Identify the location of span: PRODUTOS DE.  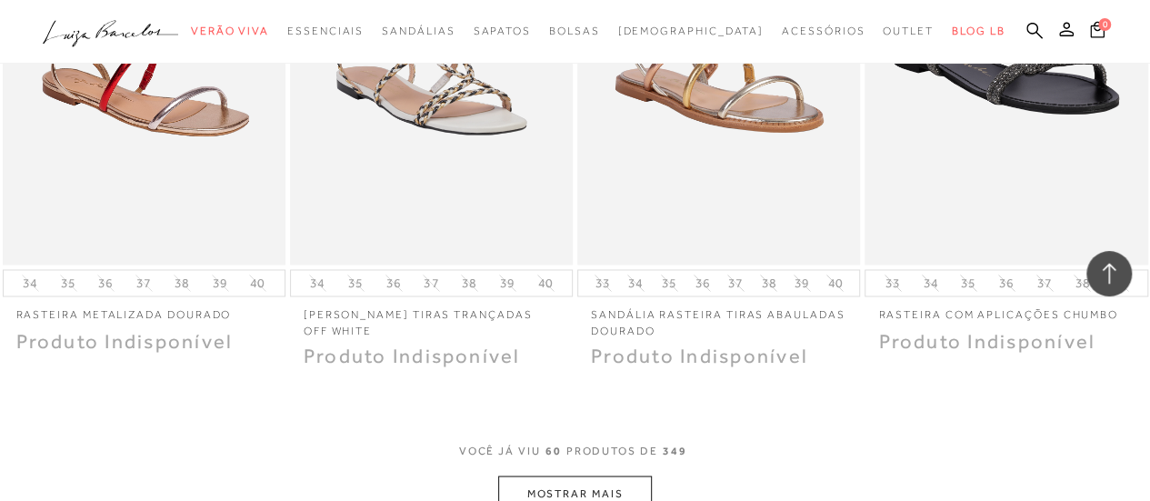
(612, 450).